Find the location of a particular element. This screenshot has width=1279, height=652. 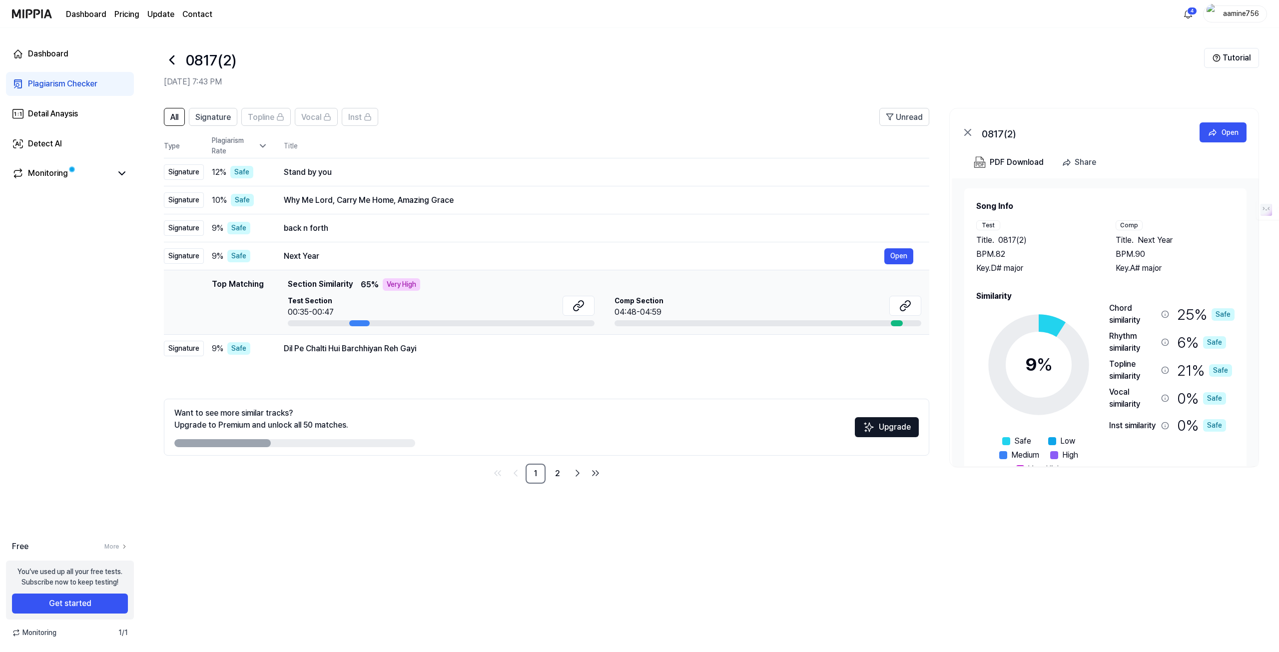

span: Section Similarity is located at coordinates (320, 284).